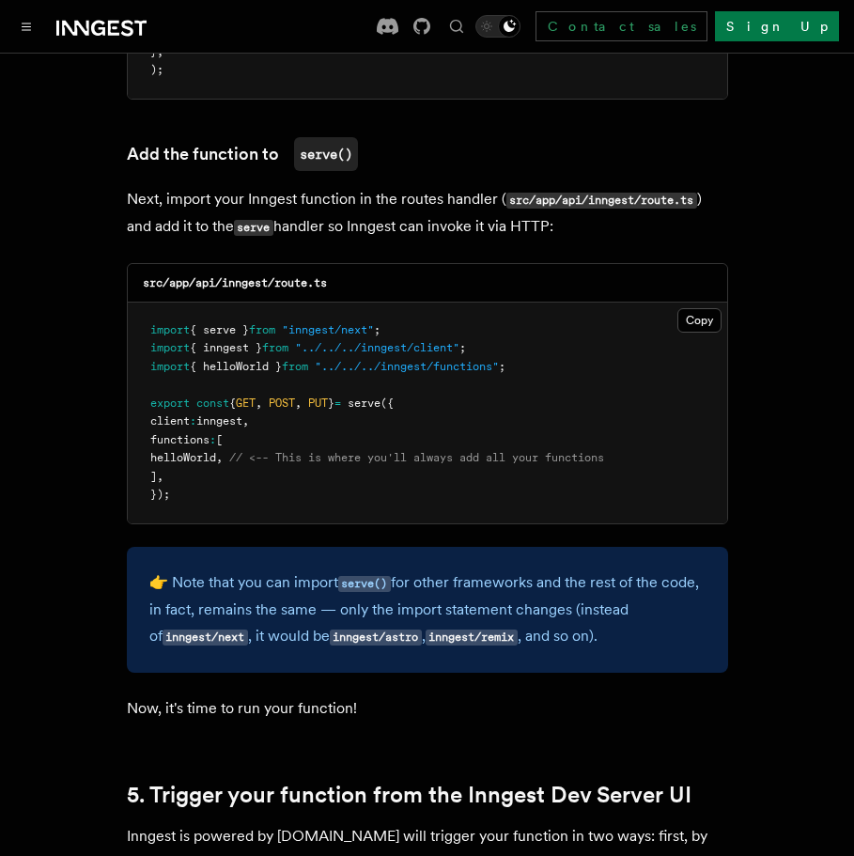  What do you see at coordinates (242, 154) in the screenshot?
I see `a: Add the function toserve()` at bounding box center [242, 154].